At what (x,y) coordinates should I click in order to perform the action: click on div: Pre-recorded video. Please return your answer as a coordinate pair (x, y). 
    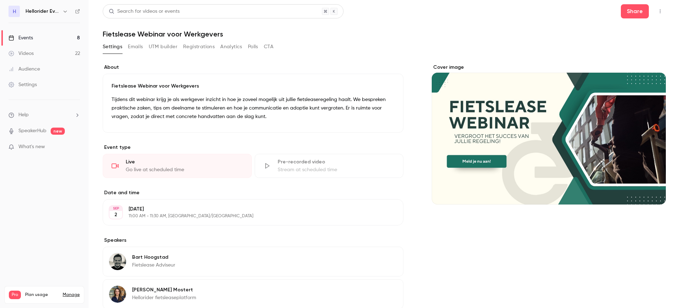
    Looking at the image, I should click on (336, 162).